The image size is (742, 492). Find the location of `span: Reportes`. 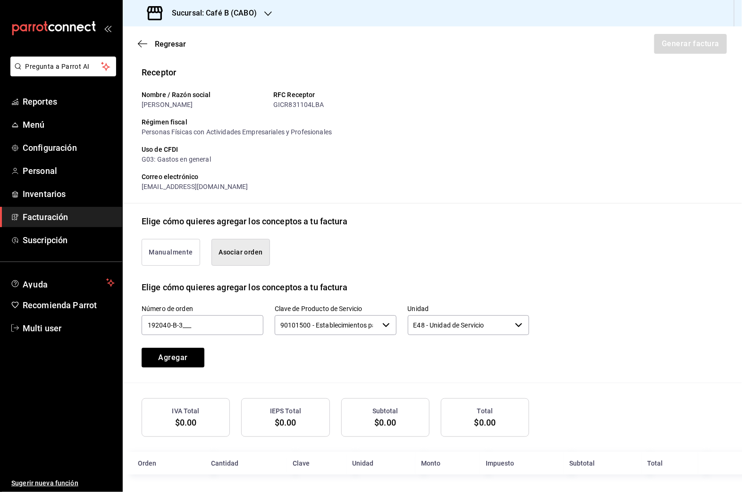

span: Reportes is located at coordinates (68, 101).